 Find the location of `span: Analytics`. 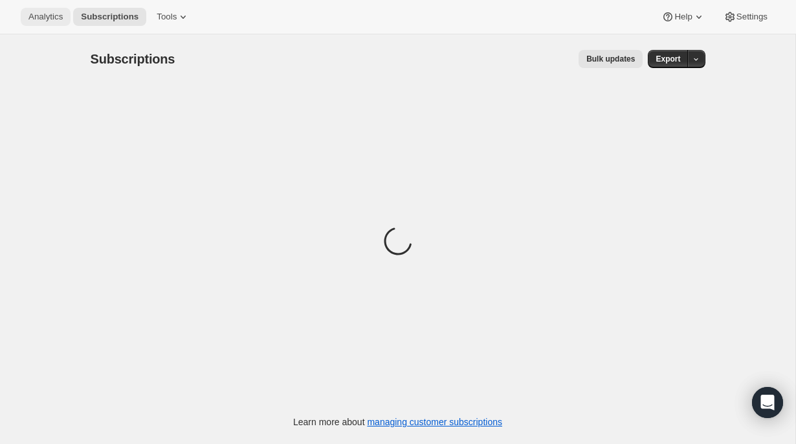

span: Analytics is located at coordinates (45, 17).